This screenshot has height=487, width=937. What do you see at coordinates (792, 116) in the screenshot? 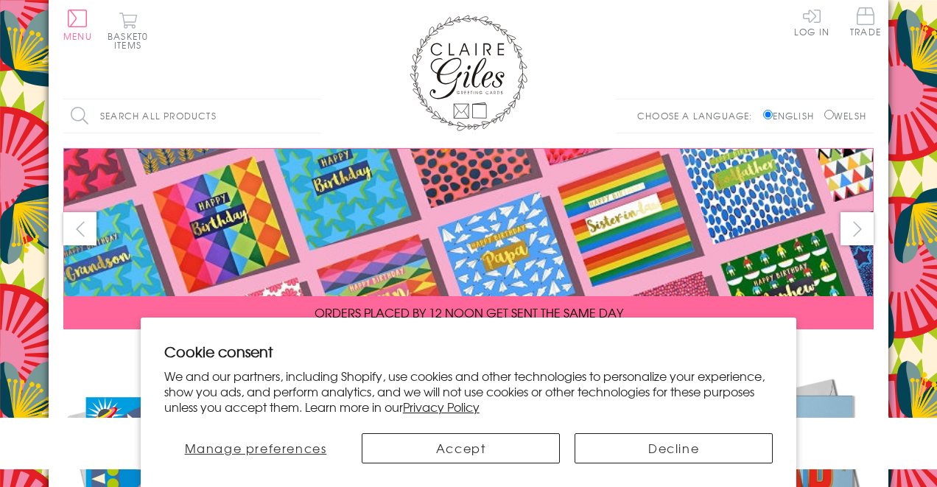
I see `label: English` at bounding box center [792, 116].